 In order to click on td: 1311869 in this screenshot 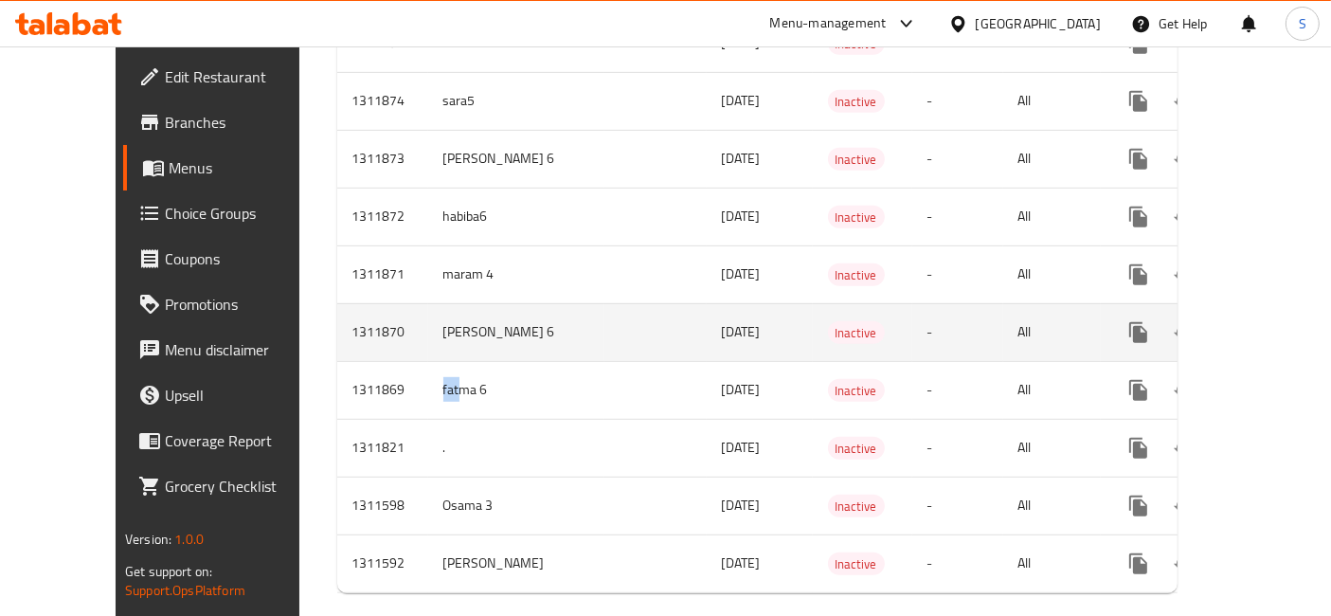, I will do `click(383, 389)`.